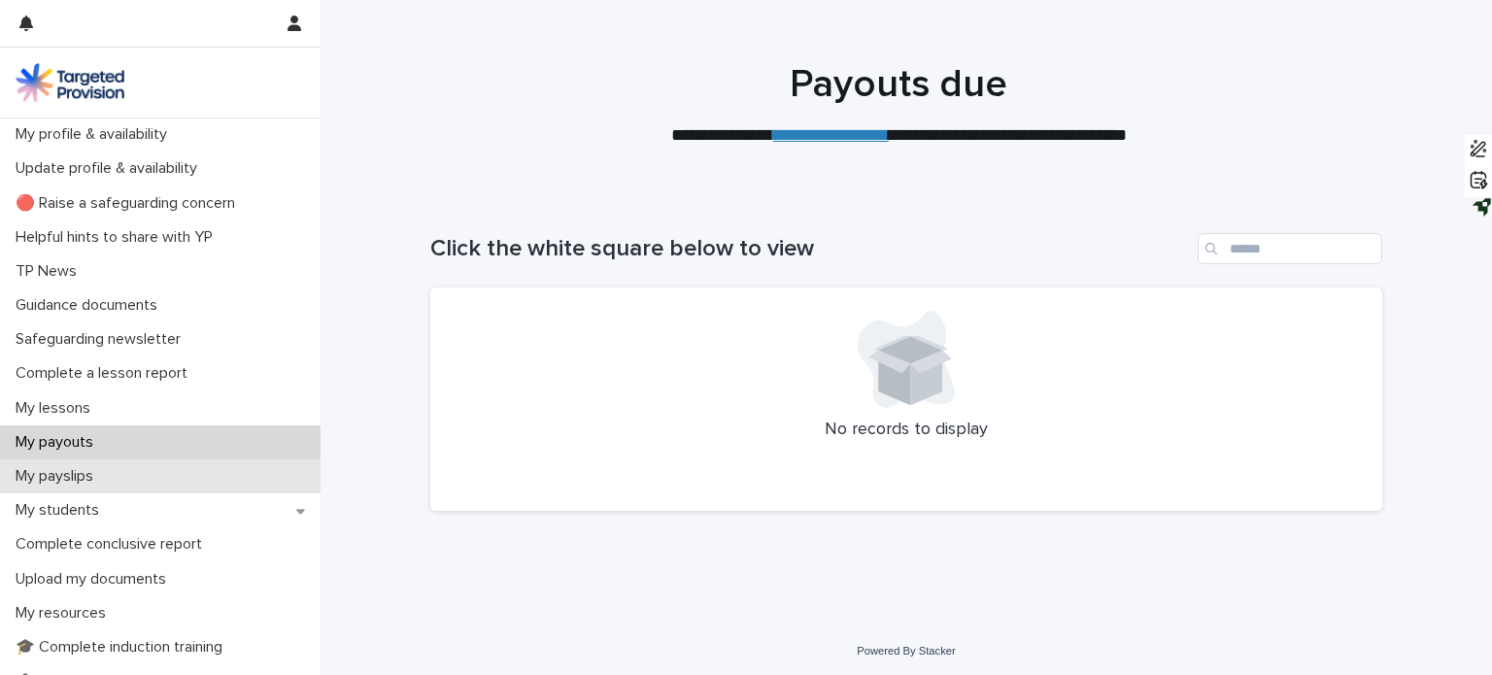  Describe the element at coordinates (129, 203) in the screenshot. I see `p: 🔴 Raise a safeguarding concern` at that location.